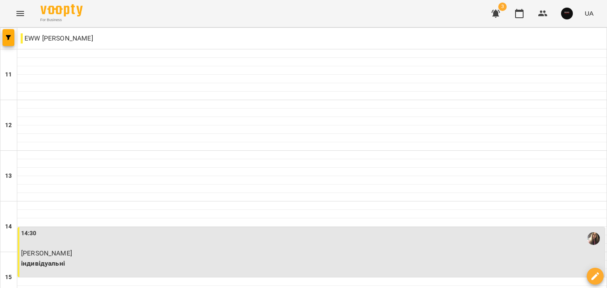  I want to click on h6: 13, so click(8, 176).